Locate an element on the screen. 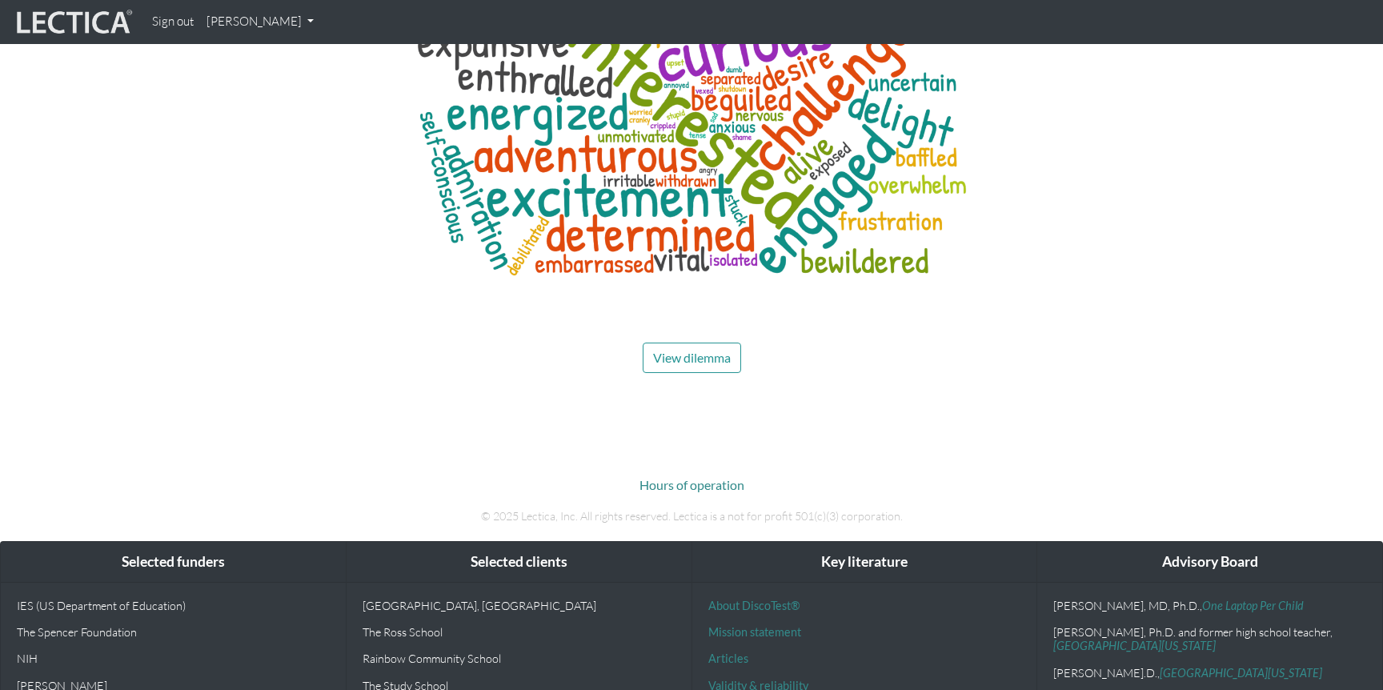 The width and height of the screenshot is (1383, 690). p: The Ross School is located at coordinates (519, 631).